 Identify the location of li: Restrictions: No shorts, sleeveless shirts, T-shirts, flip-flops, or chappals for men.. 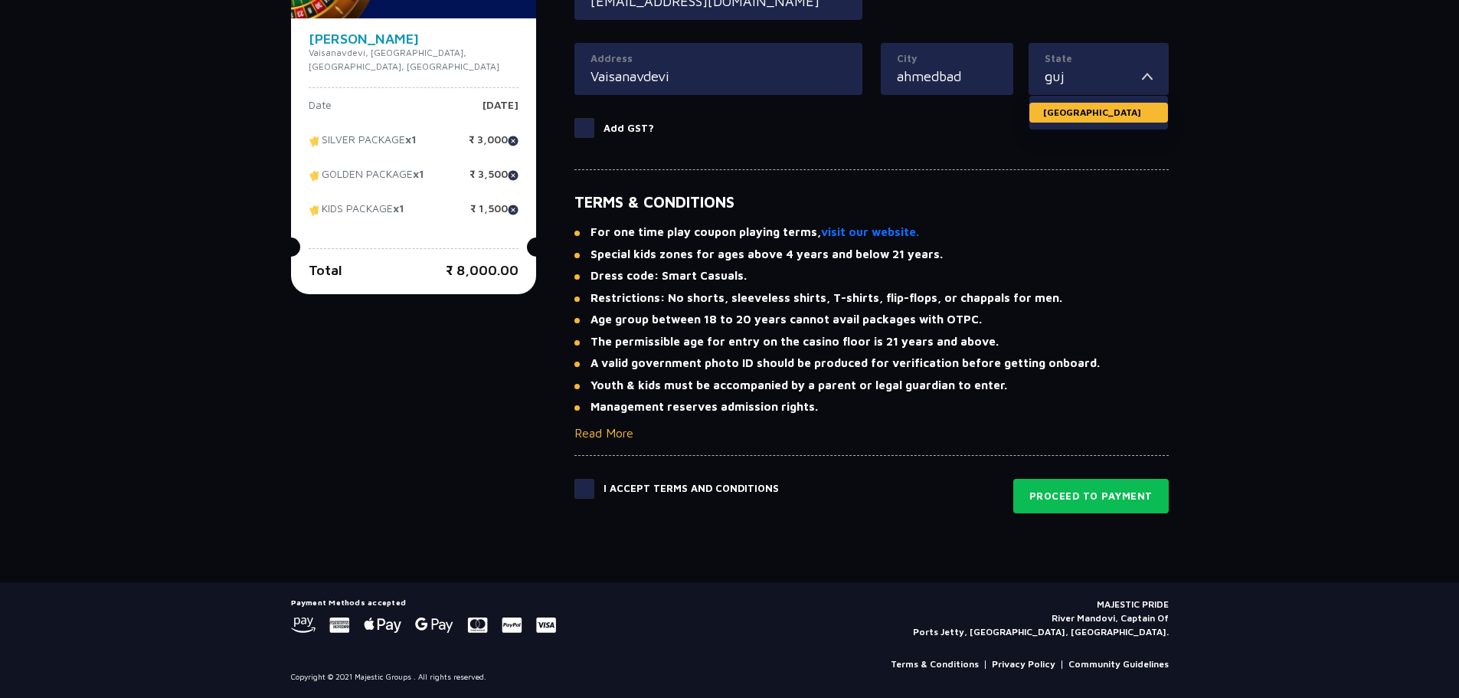
(871, 298).